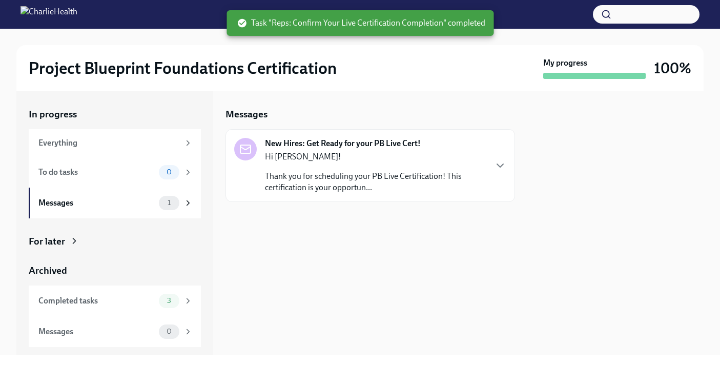 Image resolution: width=720 pixels, height=365 pixels. I want to click on a: For later, so click(115, 241).